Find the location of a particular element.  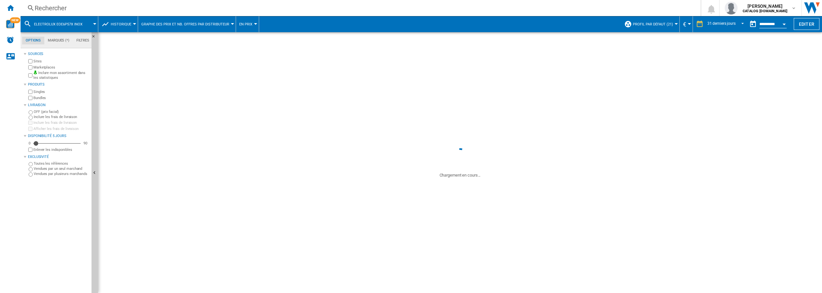

img: wise-card.svg is located at coordinates (10, 24).